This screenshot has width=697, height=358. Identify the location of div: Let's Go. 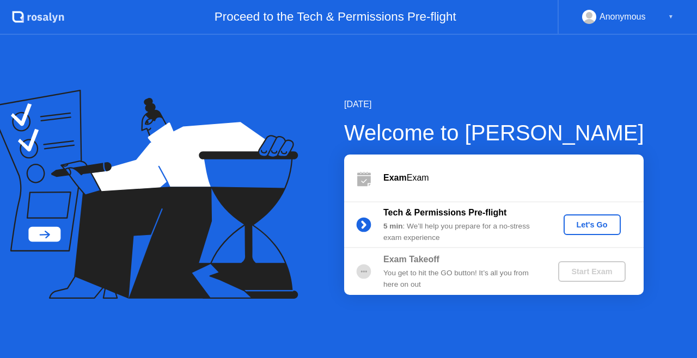
(592, 225).